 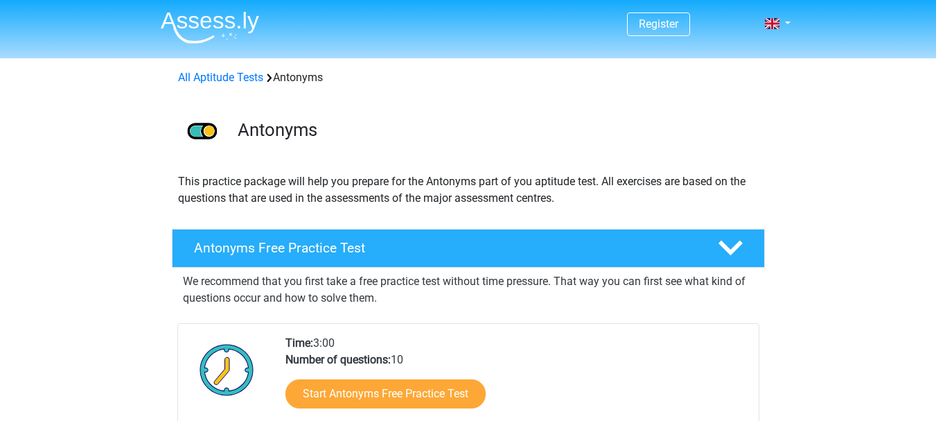 I want to click on h3: Antonyms, so click(x=496, y=130).